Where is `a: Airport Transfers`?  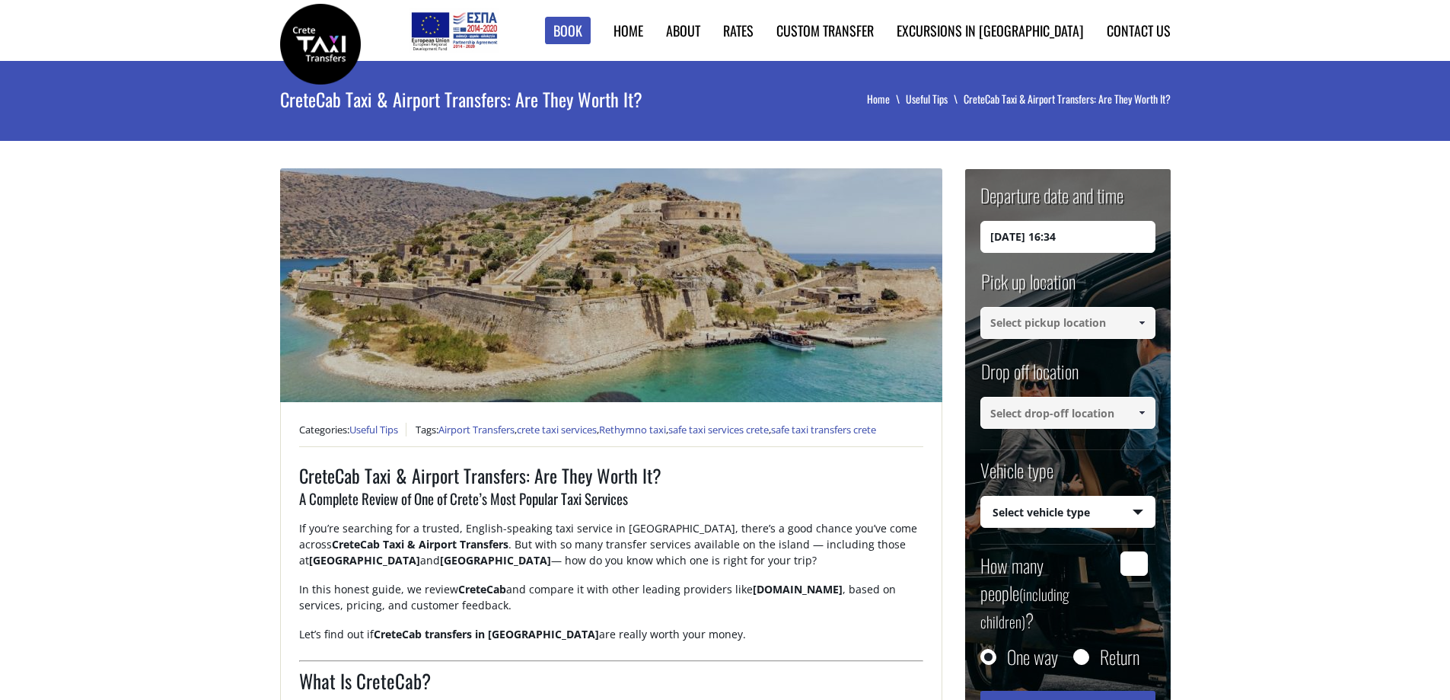 a: Airport Transfers is located at coordinates (477, 429).